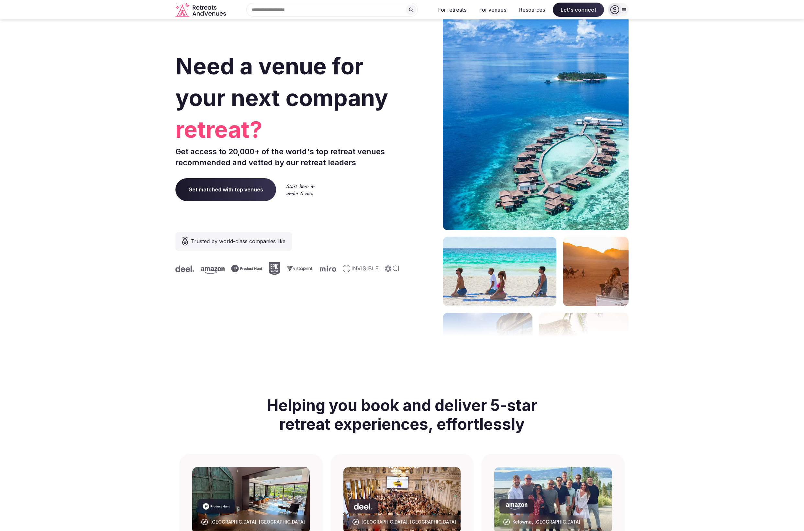 This screenshot has height=531, width=804. I want to click on button: Resources, so click(532, 10).